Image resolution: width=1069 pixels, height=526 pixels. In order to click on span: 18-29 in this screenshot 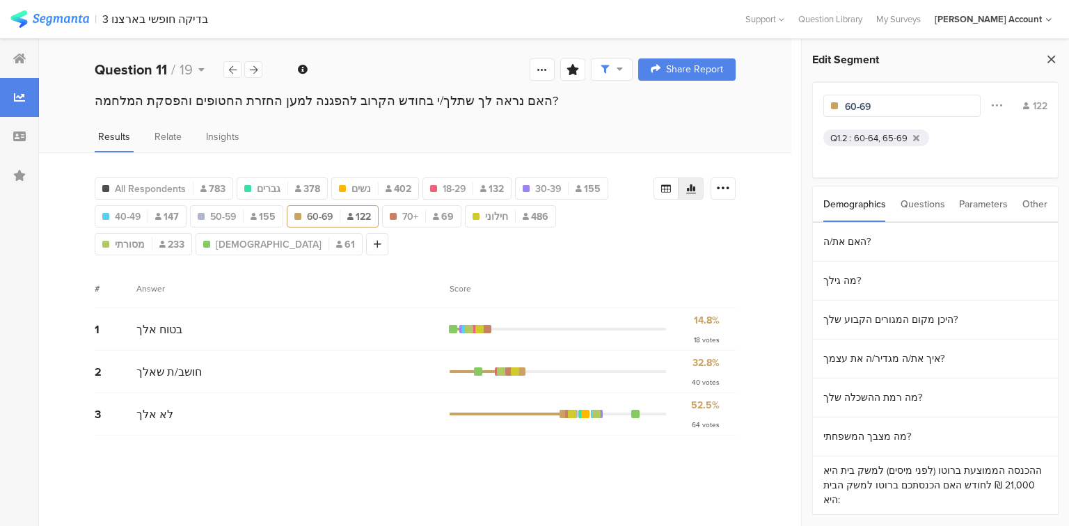, I will do `click(454, 189)`.